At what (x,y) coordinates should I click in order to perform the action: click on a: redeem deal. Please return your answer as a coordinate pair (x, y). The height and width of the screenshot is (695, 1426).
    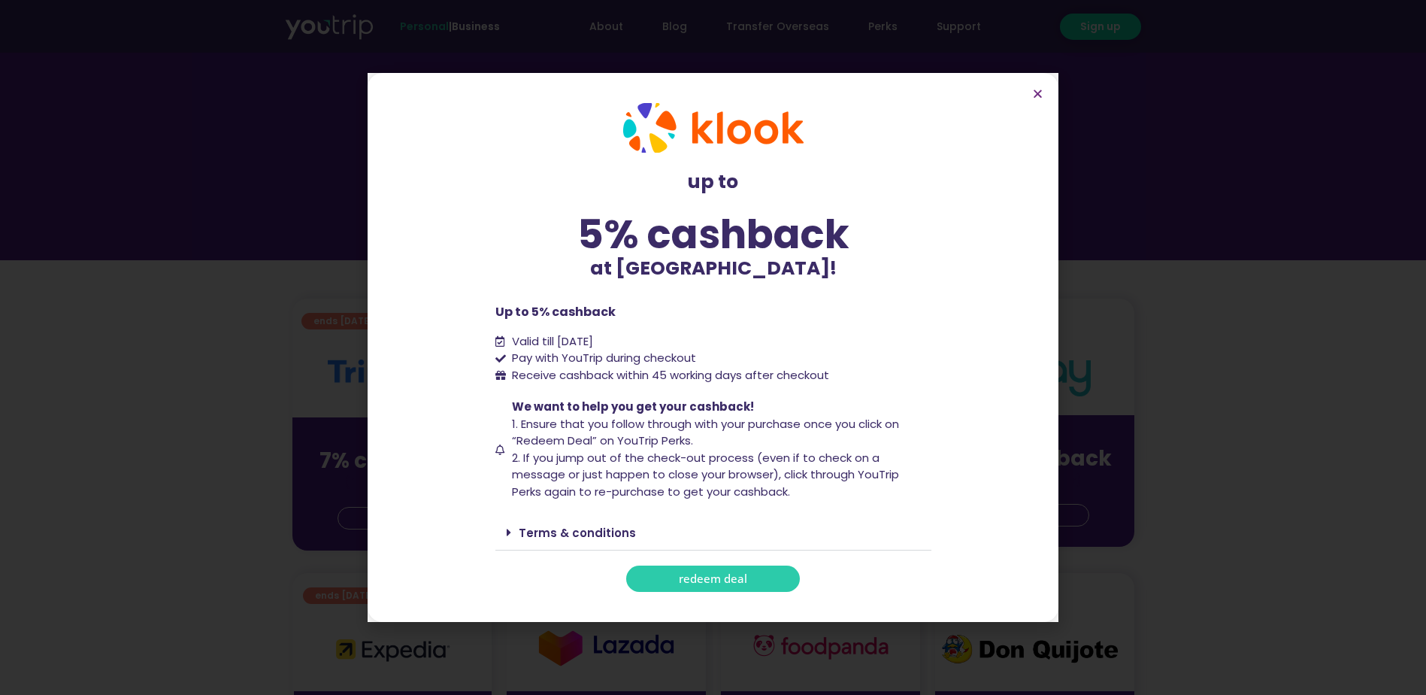
    Looking at the image, I should click on (713, 578).